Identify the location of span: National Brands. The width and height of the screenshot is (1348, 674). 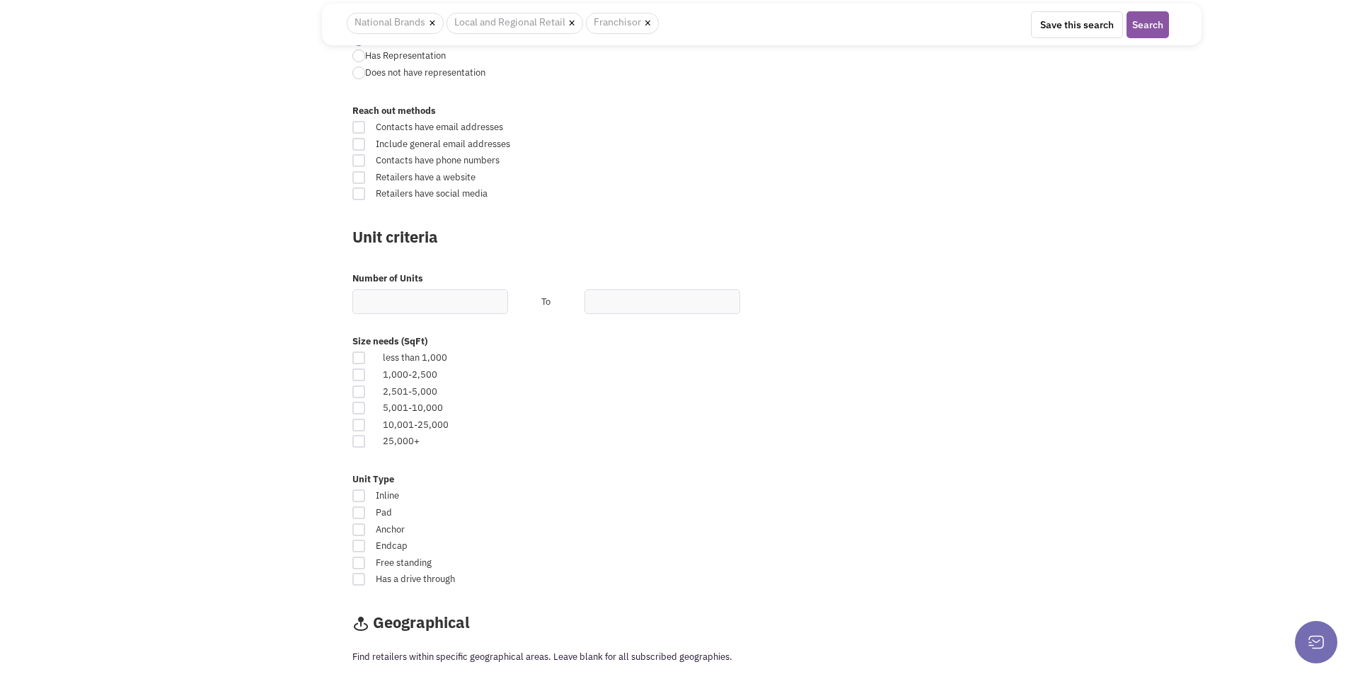
(395, 23).